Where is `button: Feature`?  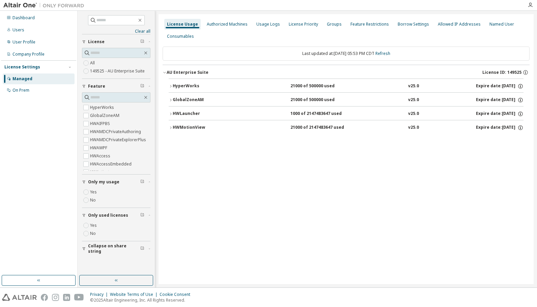 button: Feature is located at coordinates (116, 86).